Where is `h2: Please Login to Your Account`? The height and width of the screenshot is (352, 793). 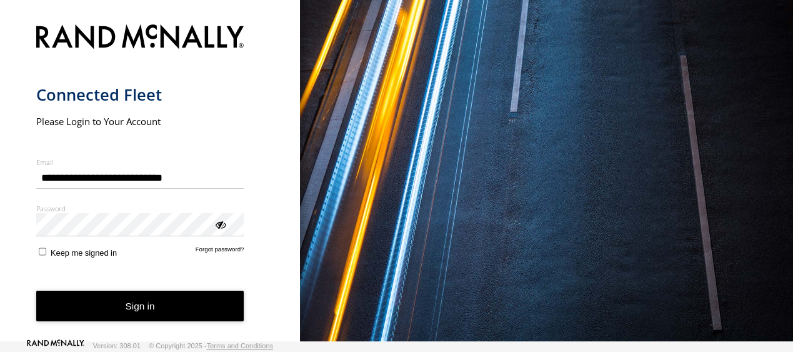
h2: Please Login to Your Account is located at coordinates (140, 121).